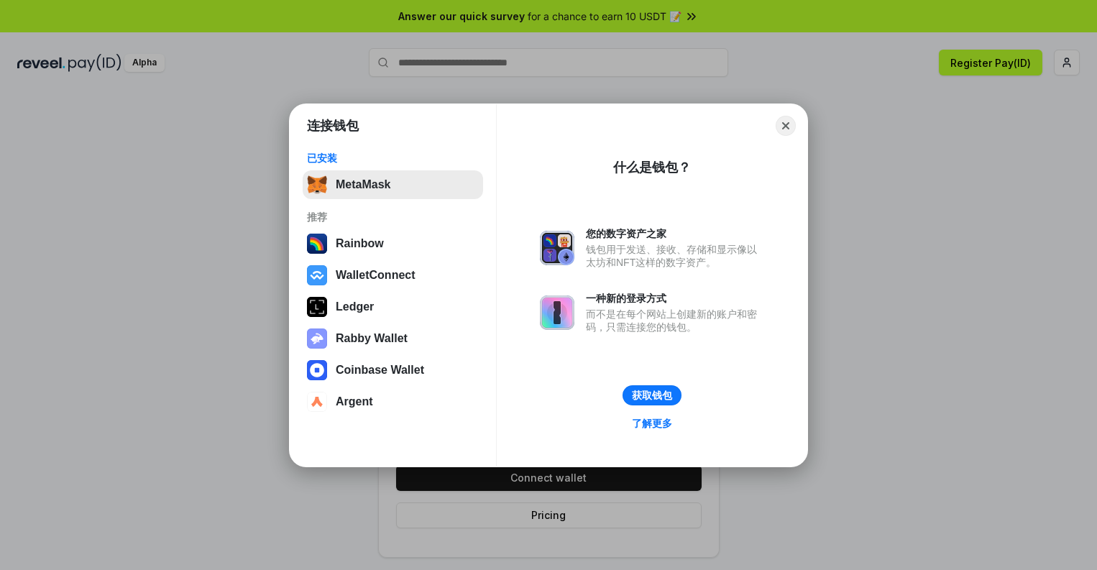 The width and height of the screenshot is (1097, 570). What do you see at coordinates (355, 402) in the screenshot?
I see `div: Argent` at bounding box center [355, 402].